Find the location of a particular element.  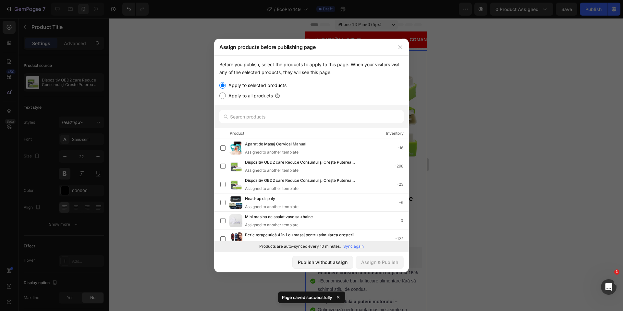

p: Page saved successfully is located at coordinates (307, 297).